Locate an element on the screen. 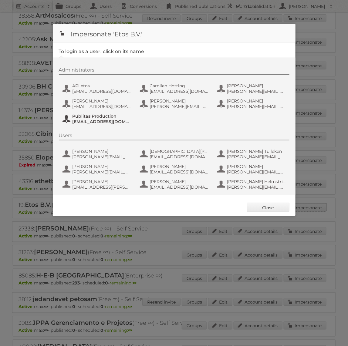 This screenshot has height=346, width=348. legend: To login as a user, click on its name is located at coordinates (102, 51).